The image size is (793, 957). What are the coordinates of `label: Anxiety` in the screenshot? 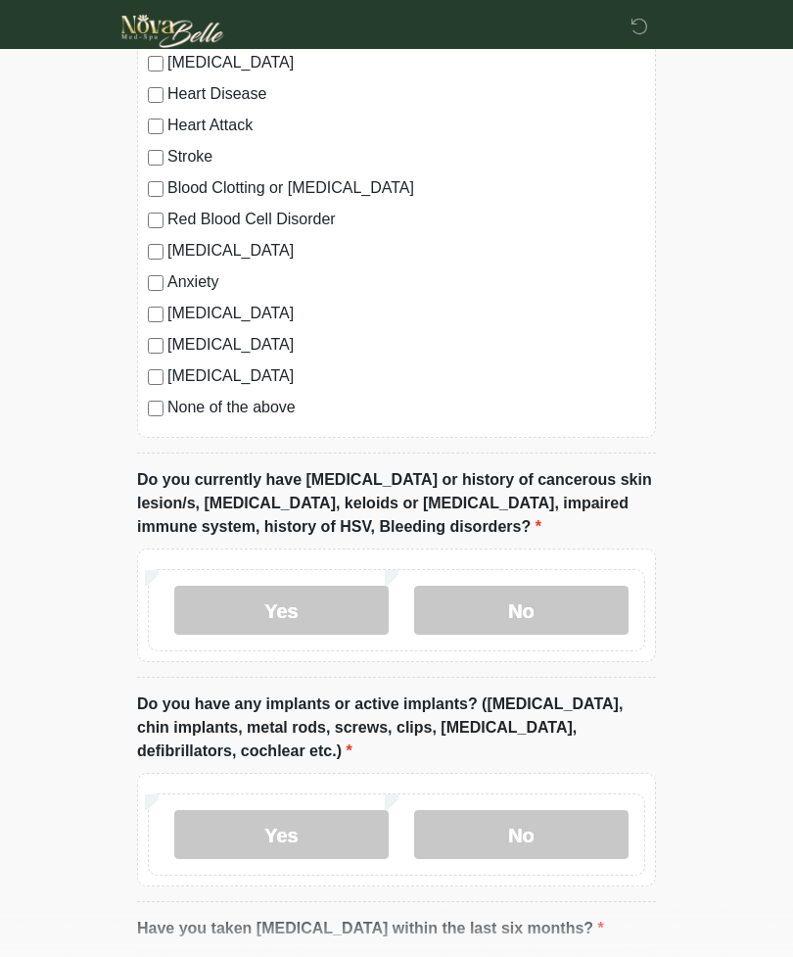 It's located at (407, 282).